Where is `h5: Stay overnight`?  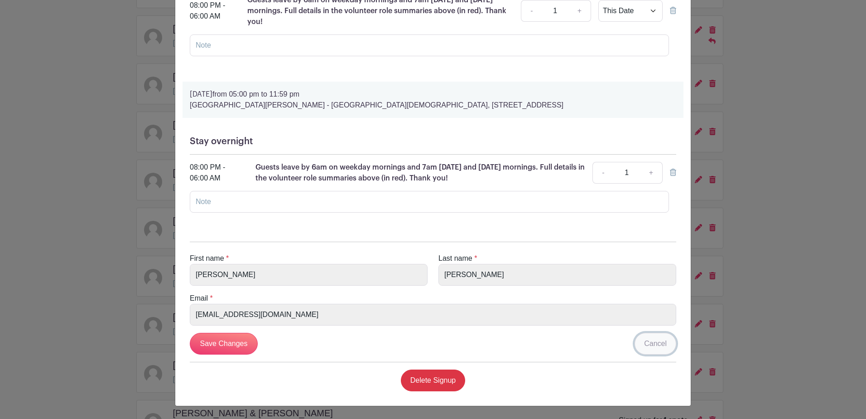
h5: Stay overnight is located at coordinates (433, 141).